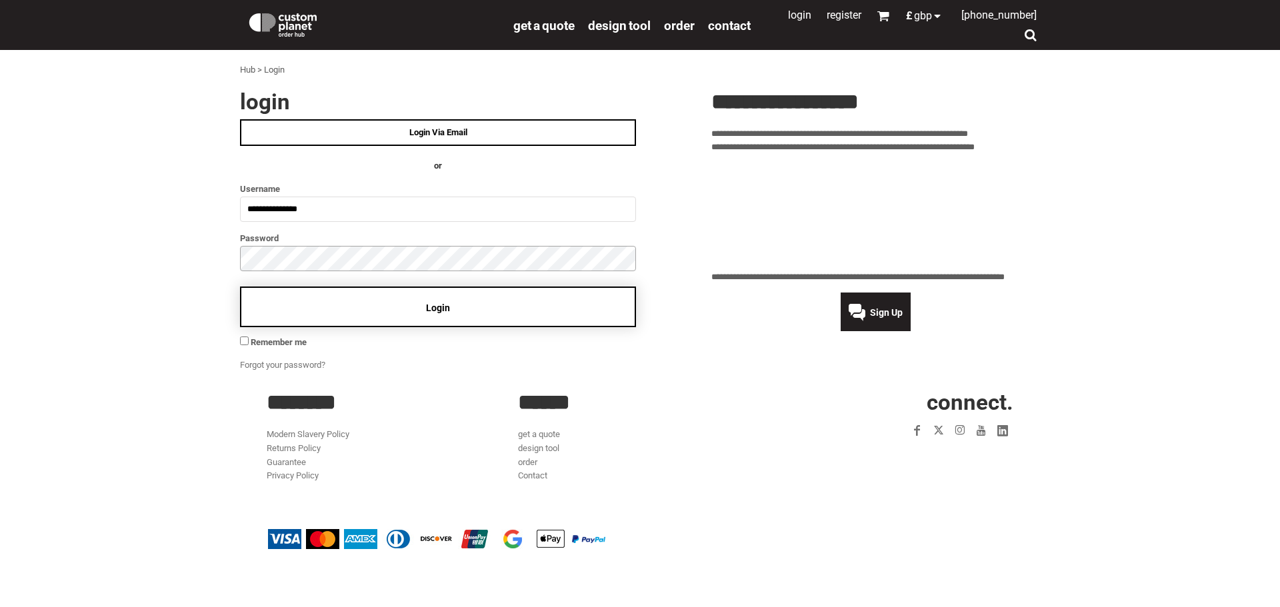 The width and height of the screenshot is (1280, 607). Describe the element at coordinates (438, 189) in the screenshot. I see `label: Username` at that location.